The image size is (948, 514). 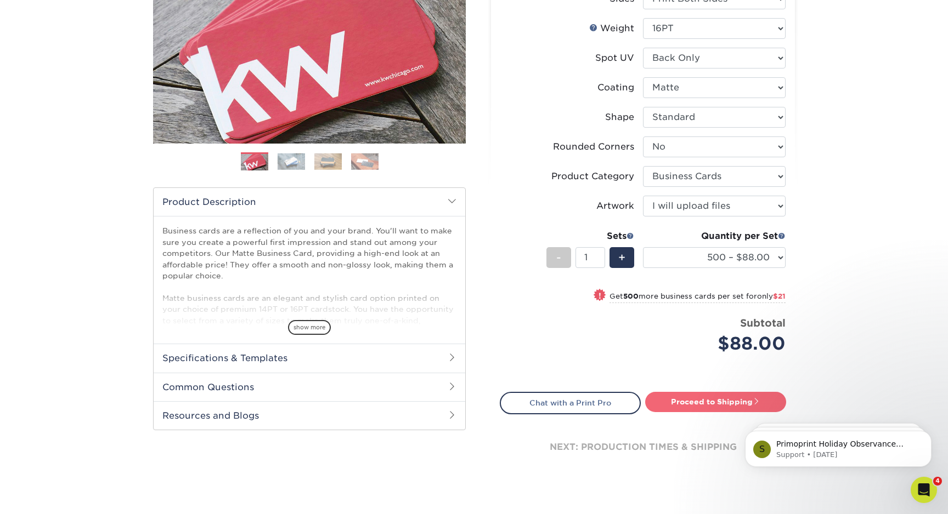 What do you see at coordinates (714, 236) in the screenshot?
I see `div: Quantity per Set` at bounding box center [714, 236].